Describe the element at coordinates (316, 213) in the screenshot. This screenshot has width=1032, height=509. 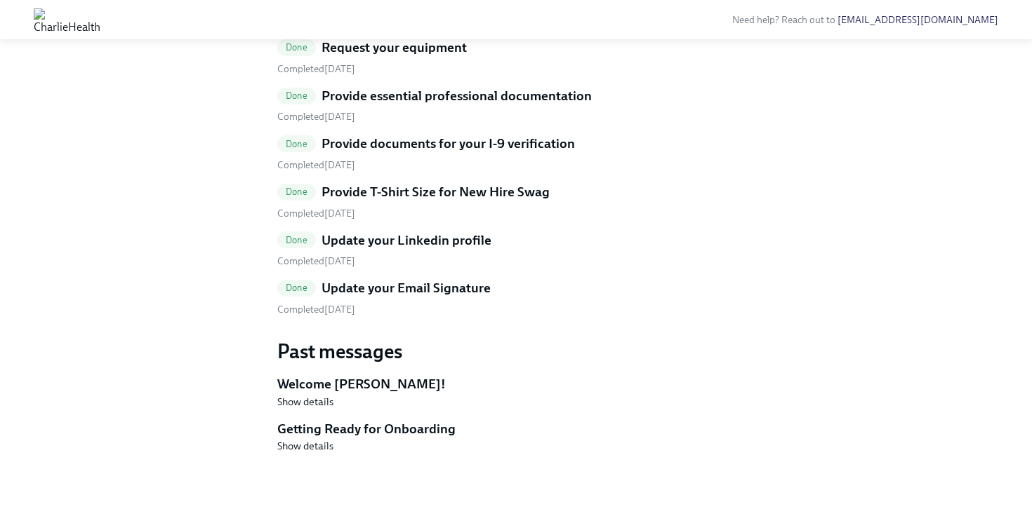
I see `span: Sunday, September 14th 2025, 8:37 pm` at that location.